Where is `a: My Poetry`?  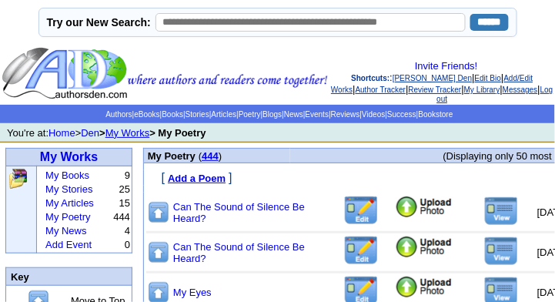
a: My Poetry is located at coordinates (68, 216).